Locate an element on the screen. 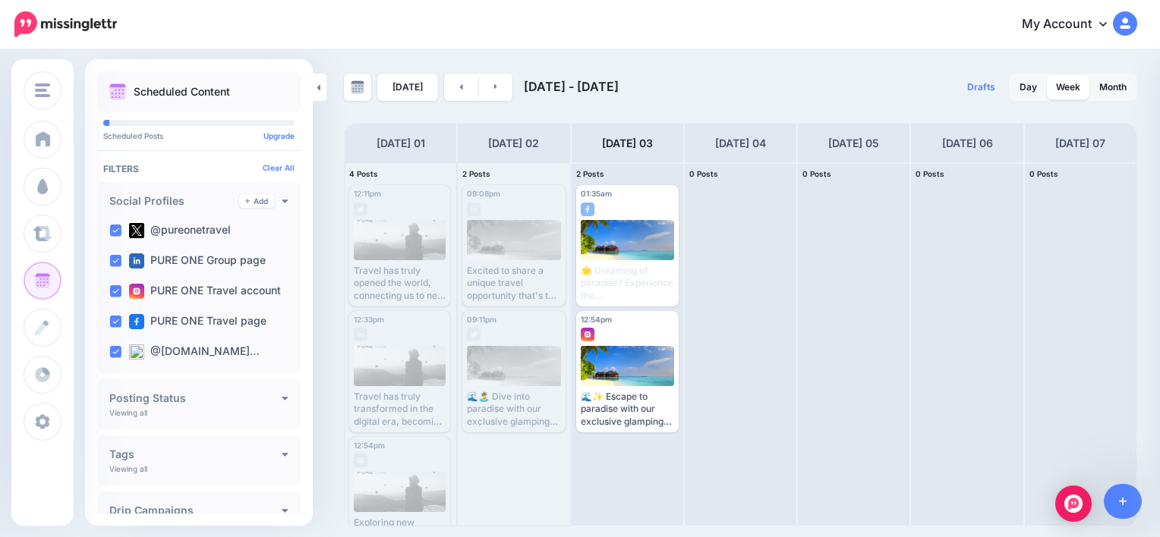 This screenshot has height=537, width=1160. a: Add is located at coordinates (257, 201).